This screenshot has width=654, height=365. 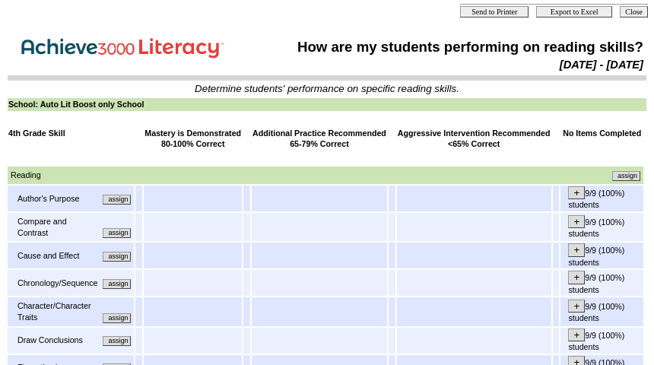 What do you see at coordinates (57, 226) in the screenshot?
I see `td: Compare and Contrast` at bounding box center [57, 226].